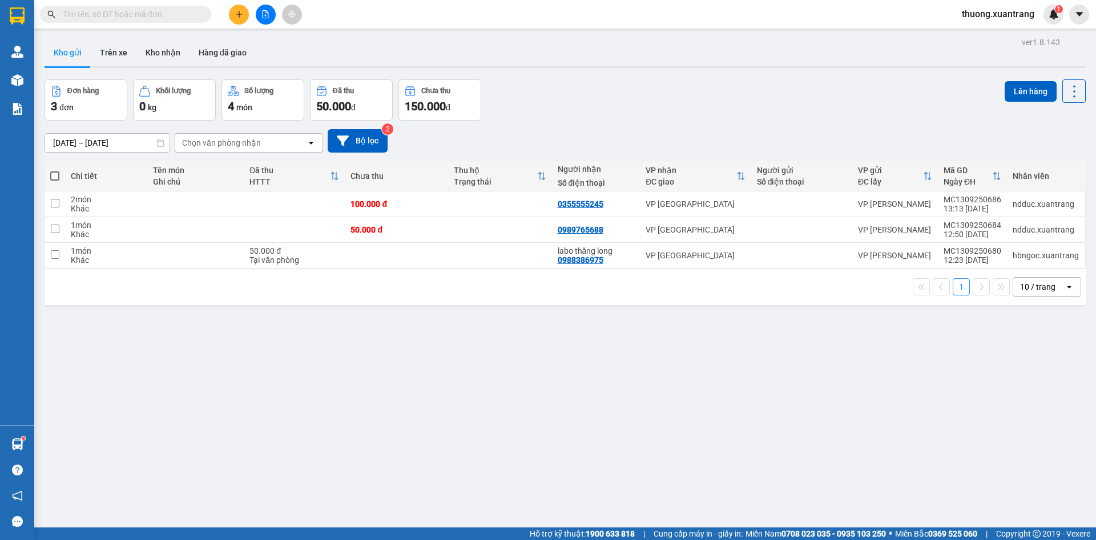 This screenshot has height=540, width=1096. I want to click on sup: 2, so click(388, 129).